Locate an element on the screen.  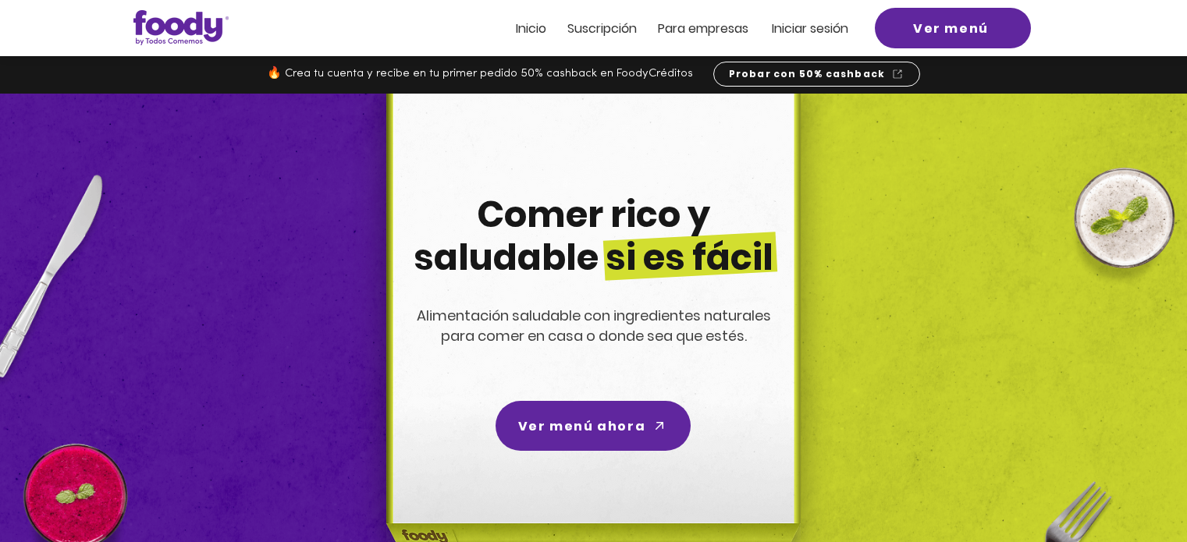
img: Logo_Foody V2.0.0 (3).png is located at coordinates (181, 27).